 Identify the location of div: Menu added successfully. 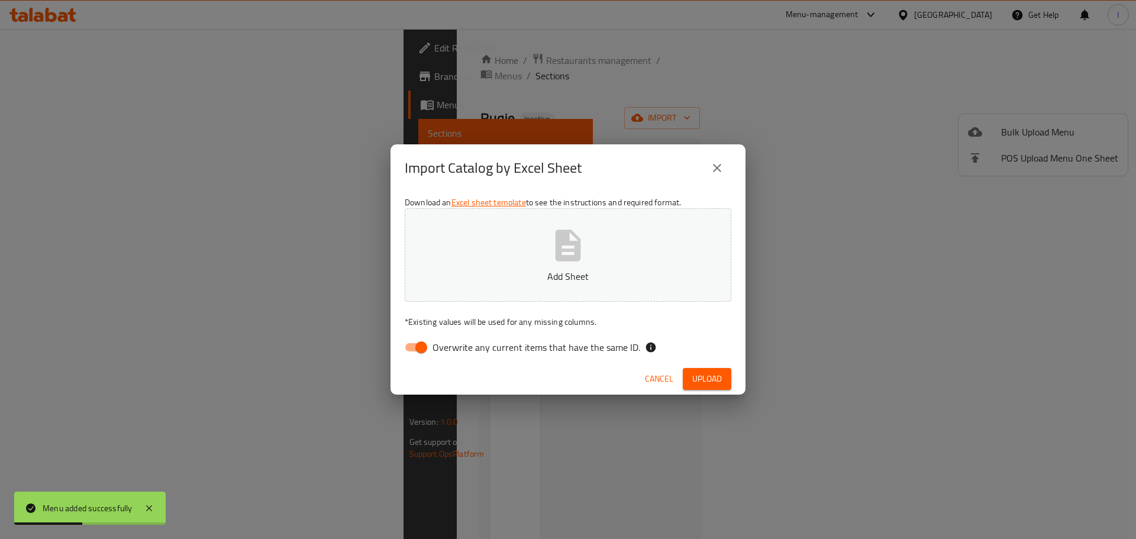
(88, 508).